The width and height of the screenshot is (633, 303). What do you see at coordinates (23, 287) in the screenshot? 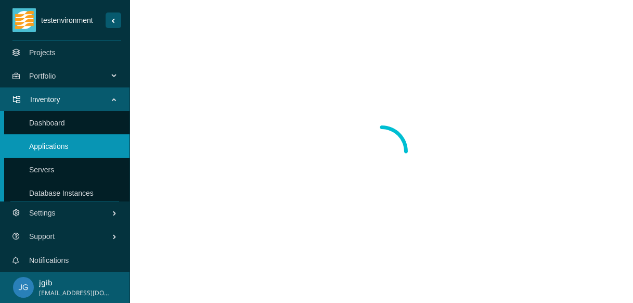
I see `img: 182107c37859adfefc90249ab89ab0d3` at bounding box center [23, 287].